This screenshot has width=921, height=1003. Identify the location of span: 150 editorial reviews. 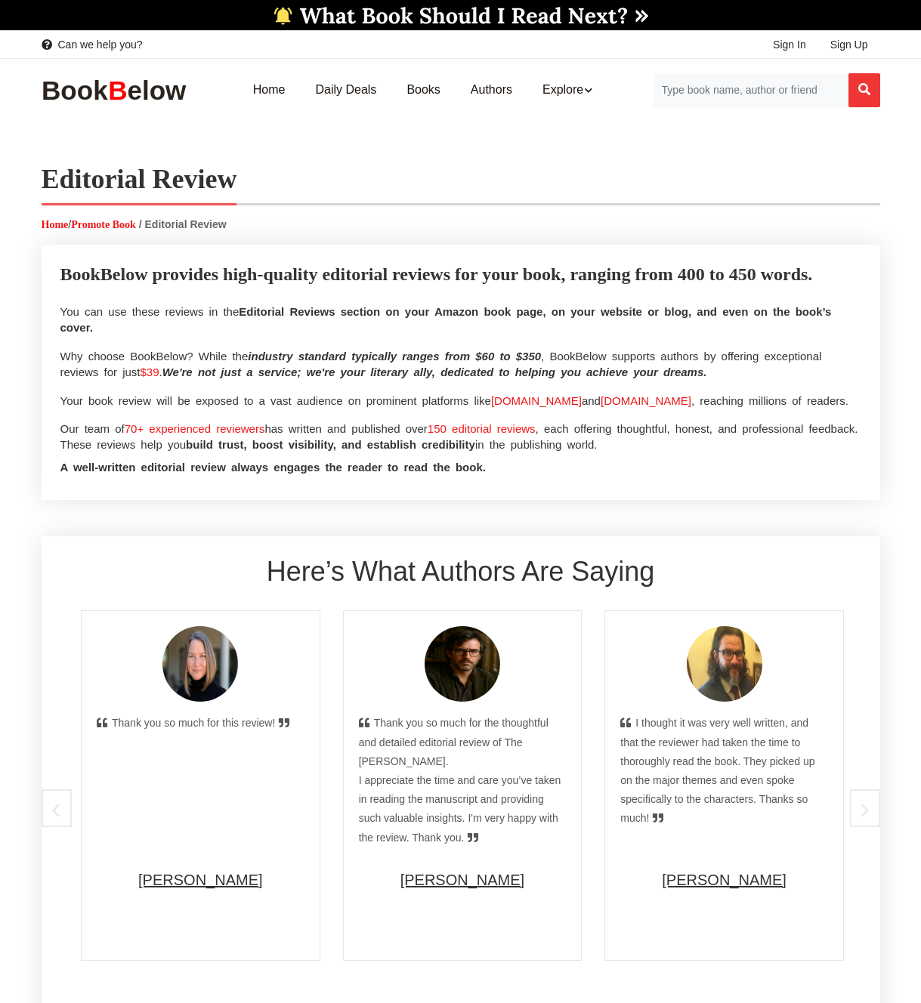
(481, 428).